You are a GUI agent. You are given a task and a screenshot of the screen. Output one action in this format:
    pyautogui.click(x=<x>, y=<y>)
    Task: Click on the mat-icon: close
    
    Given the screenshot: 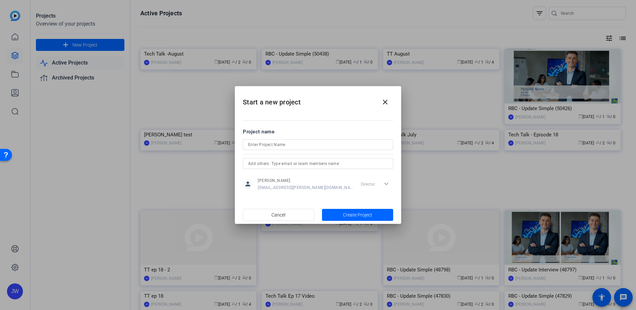 What is the action you would take?
    pyautogui.click(x=385, y=102)
    